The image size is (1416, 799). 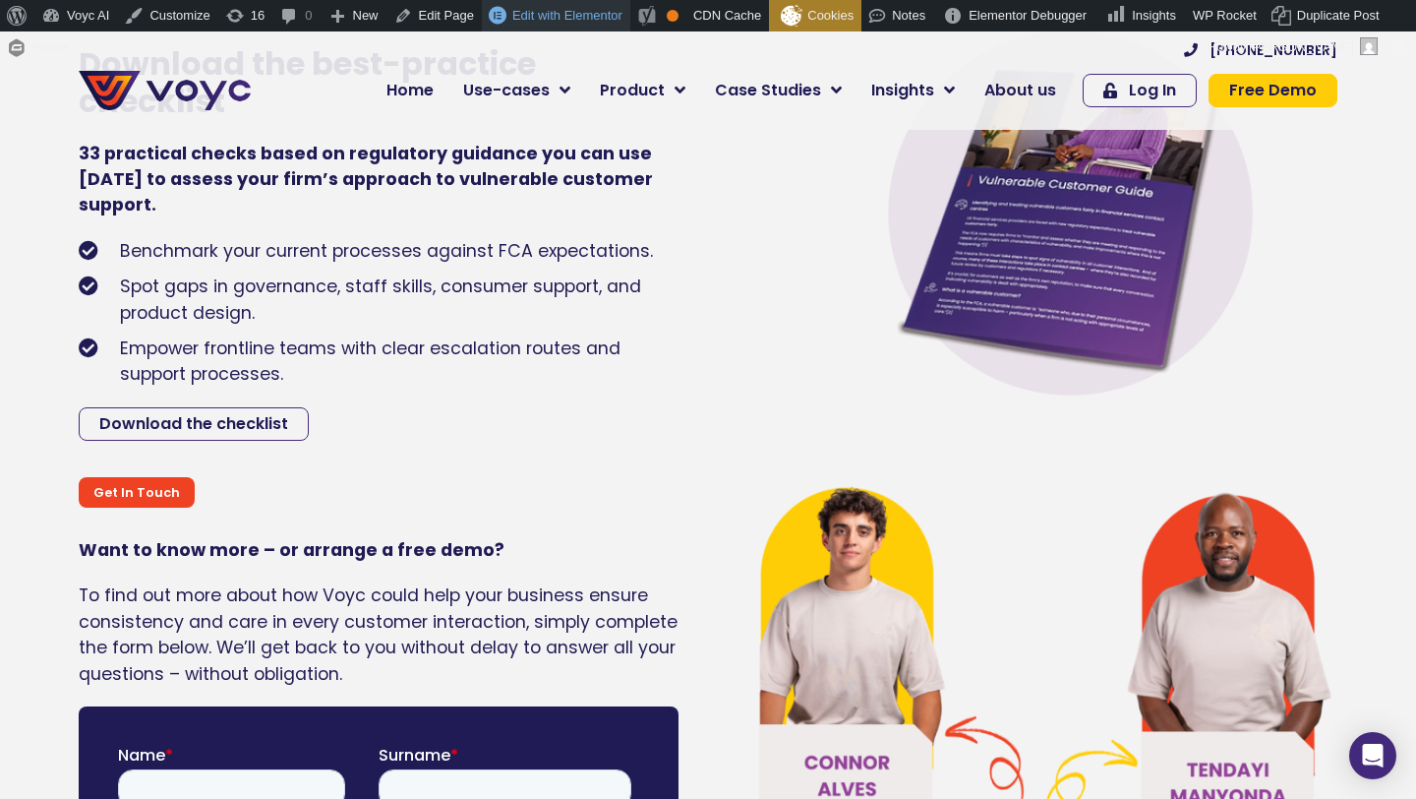 What do you see at coordinates (1273, 90) in the screenshot?
I see `span: Free Demo` at bounding box center [1273, 90].